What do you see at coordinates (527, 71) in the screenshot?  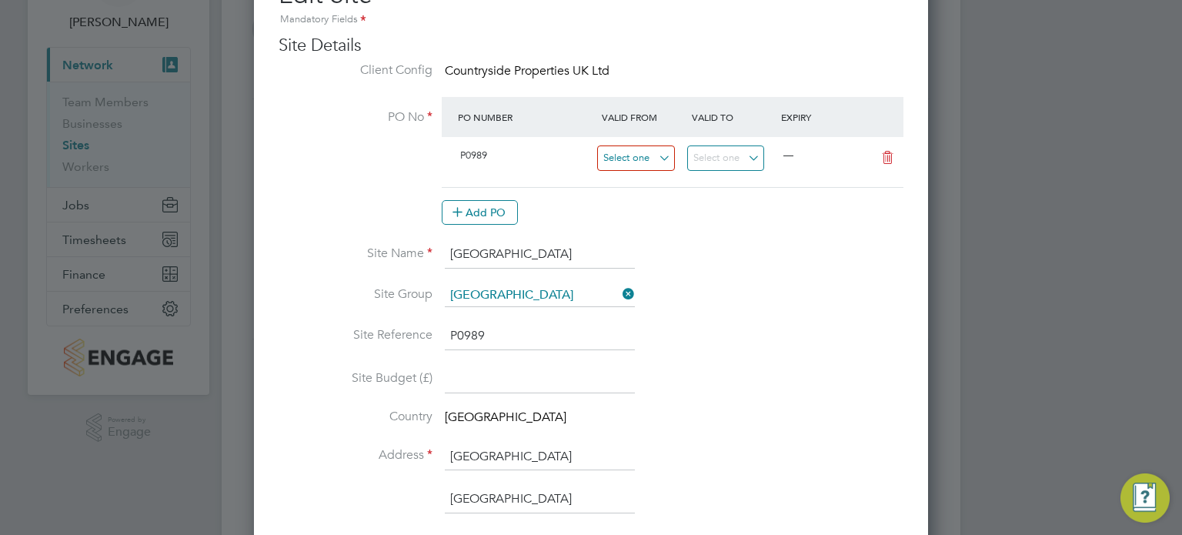 I see `span: Countryside Properties UK Ltd` at bounding box center [527, 71].